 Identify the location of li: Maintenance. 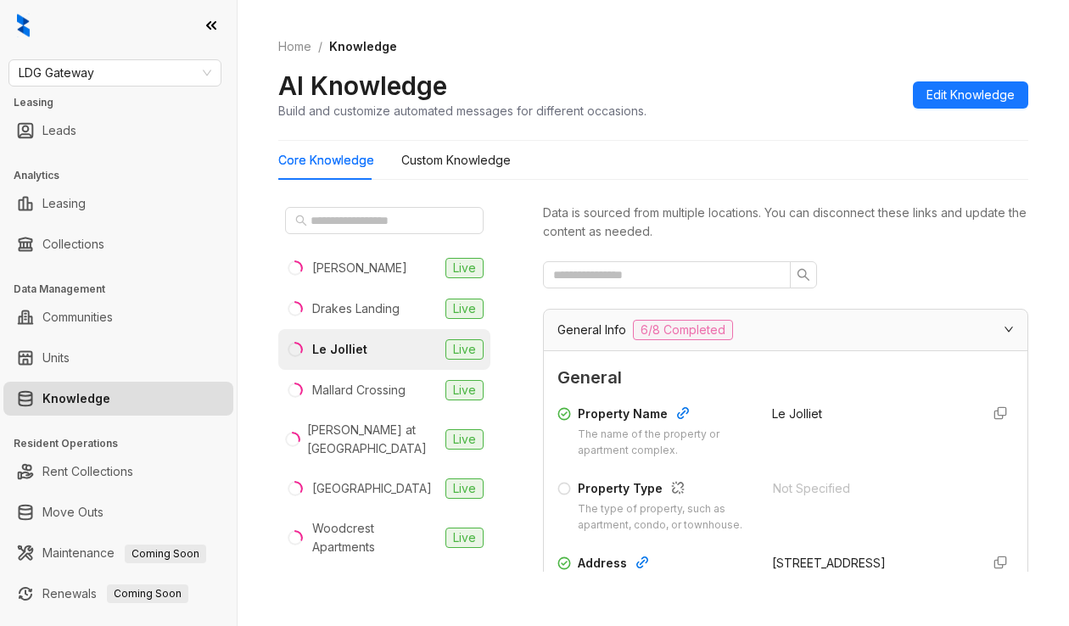
(118, 553).